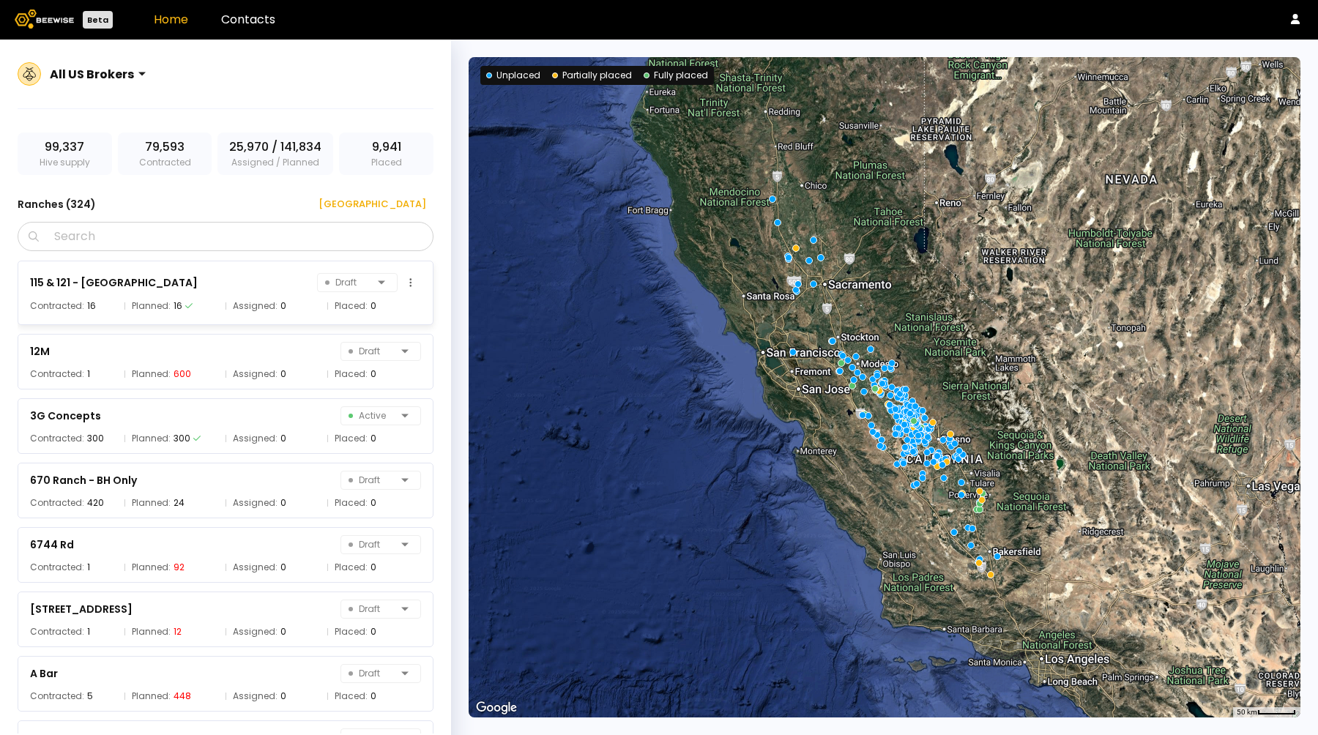  What do you see at coordinates (372, 416) in the screenshot?
I see `span: Active` at bounding box center [372, 416].